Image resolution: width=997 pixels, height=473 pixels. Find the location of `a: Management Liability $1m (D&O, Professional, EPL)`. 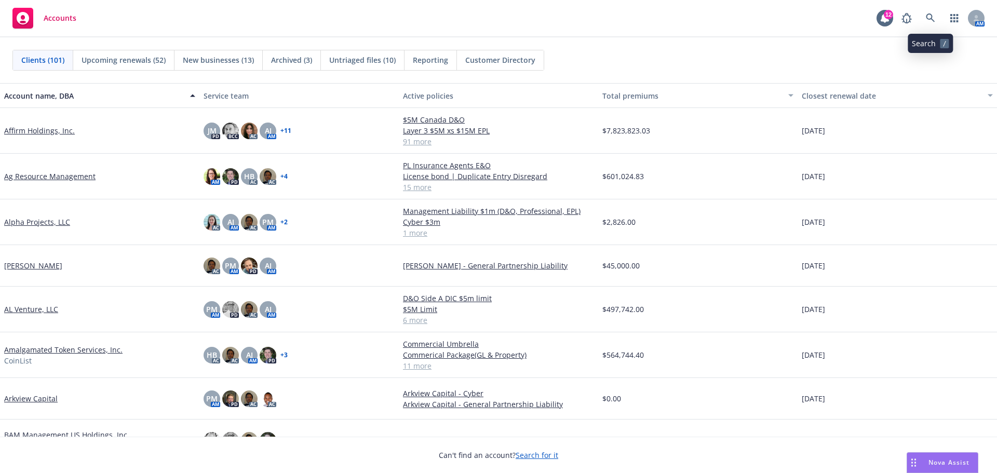

a: Management Liability $1m (D&O, Professional, EPL) is located at coordinates (499, 211).